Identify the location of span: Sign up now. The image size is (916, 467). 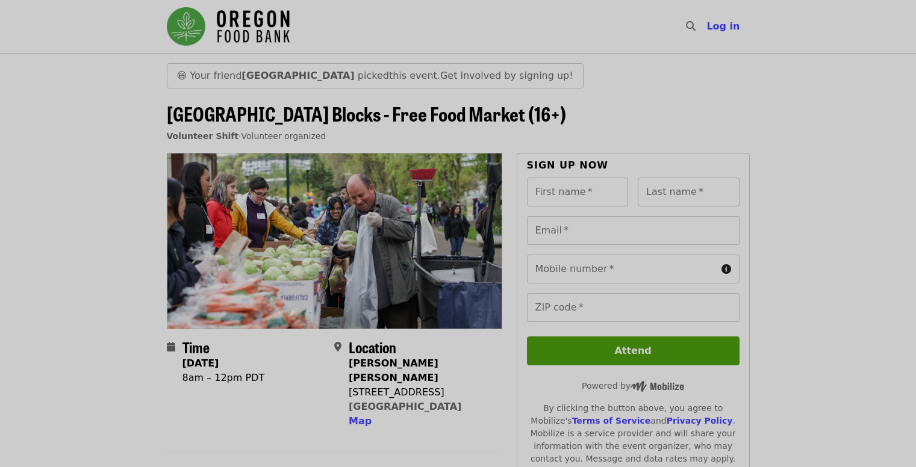
(568, 165).